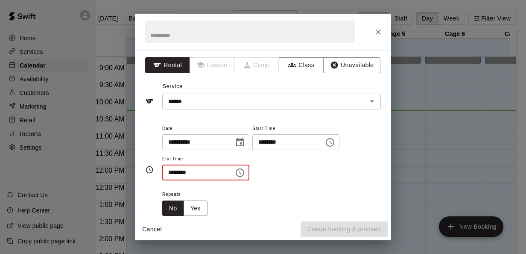 The width and height of the screenshot is (526, 254). Describe the element at coordinates (240, 173) in the screenshot. I see `button: Choose time, selected time is 6:30 PM` at that location.